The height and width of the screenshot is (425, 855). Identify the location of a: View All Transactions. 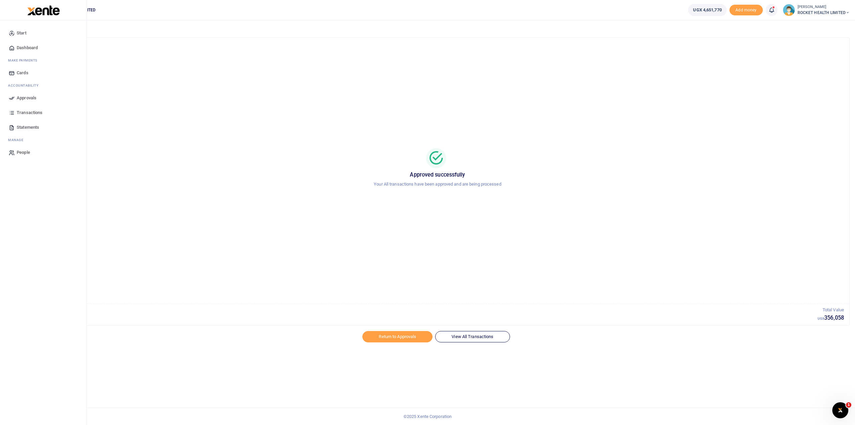
(472, 336).